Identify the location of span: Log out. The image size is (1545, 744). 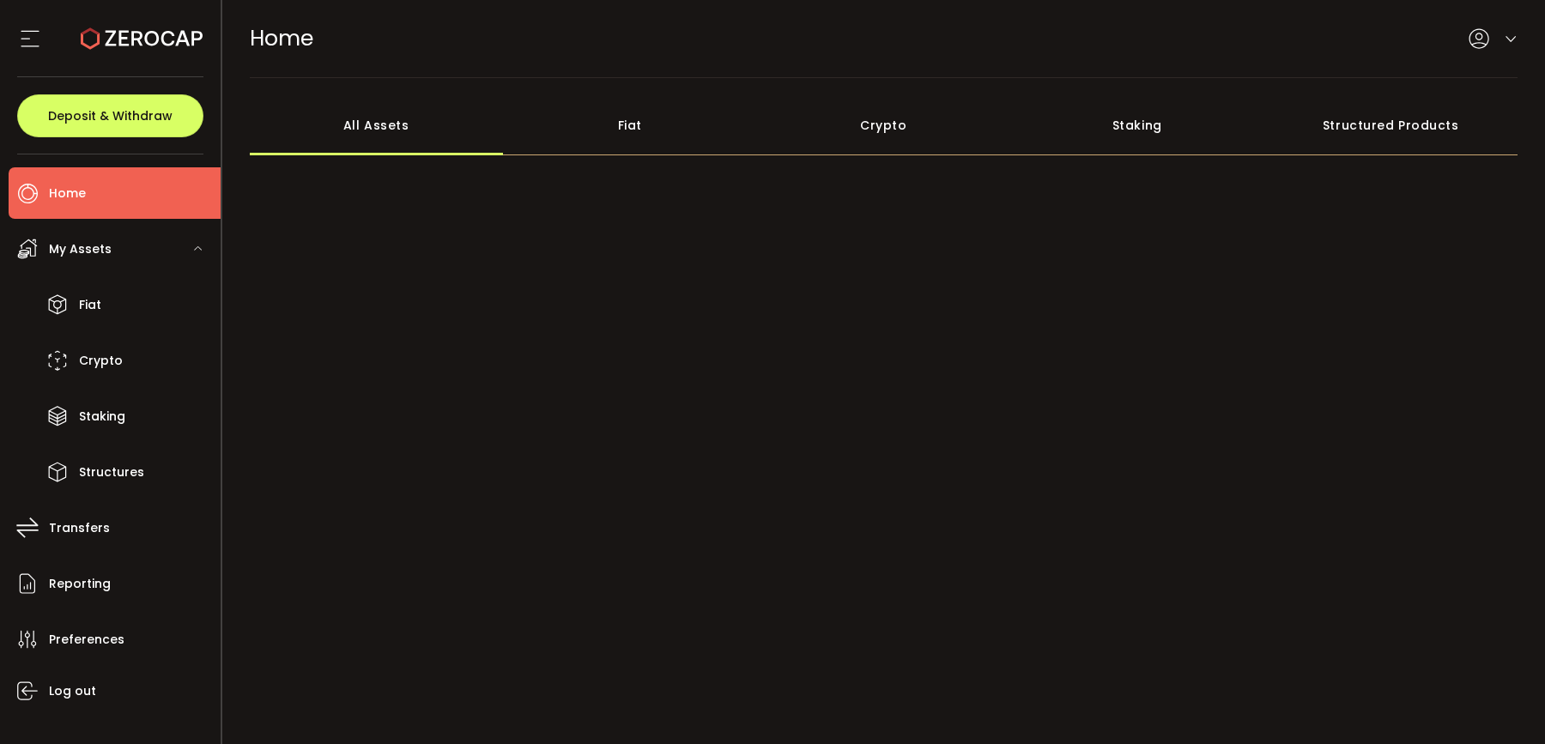
(72, 691).